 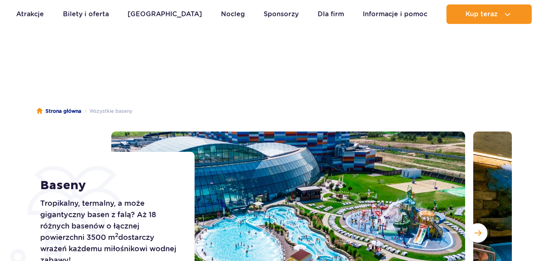 I want to click on a: Bilety i oferta, so click(x=86, y=14).